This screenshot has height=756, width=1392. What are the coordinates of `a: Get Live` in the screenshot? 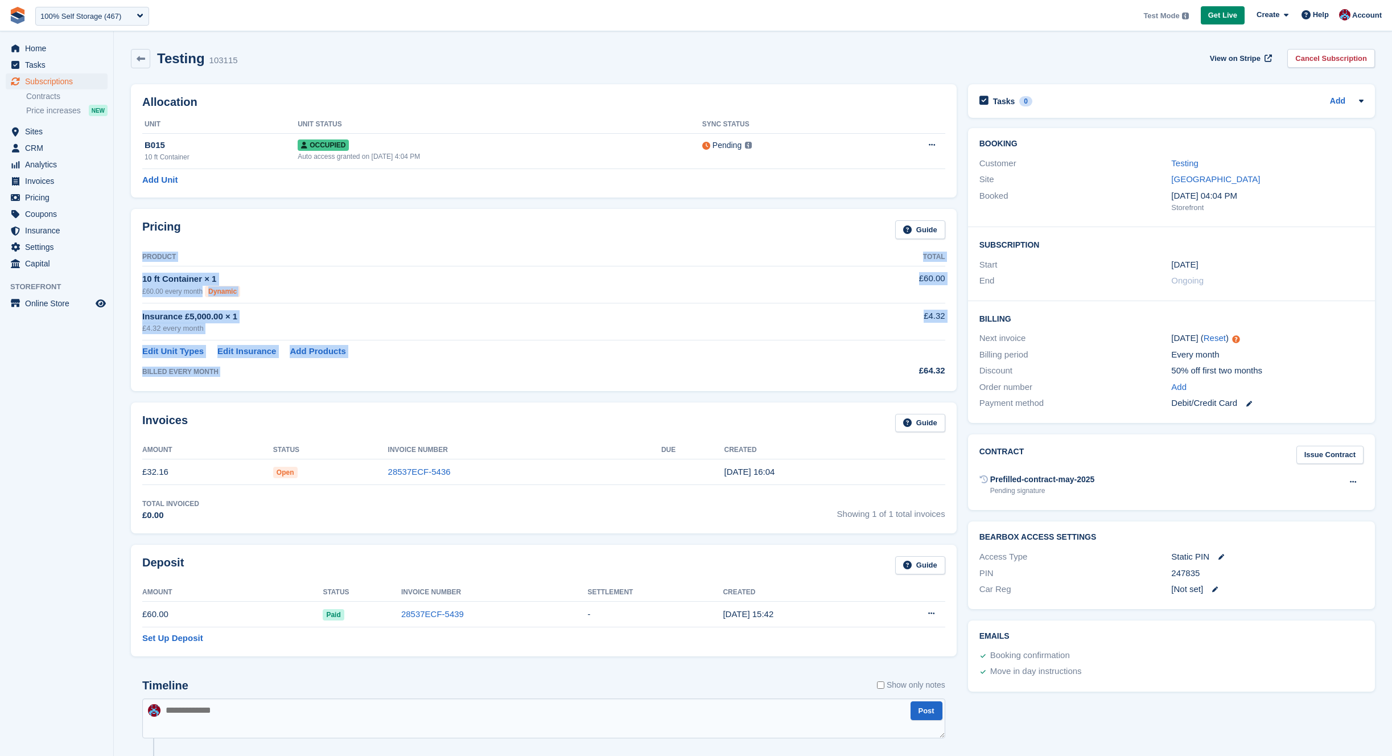 It's located at (1223, 15).